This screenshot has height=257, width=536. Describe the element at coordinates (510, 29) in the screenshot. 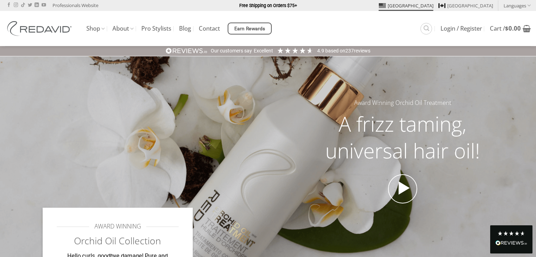

I see `a: View cart` at that location.